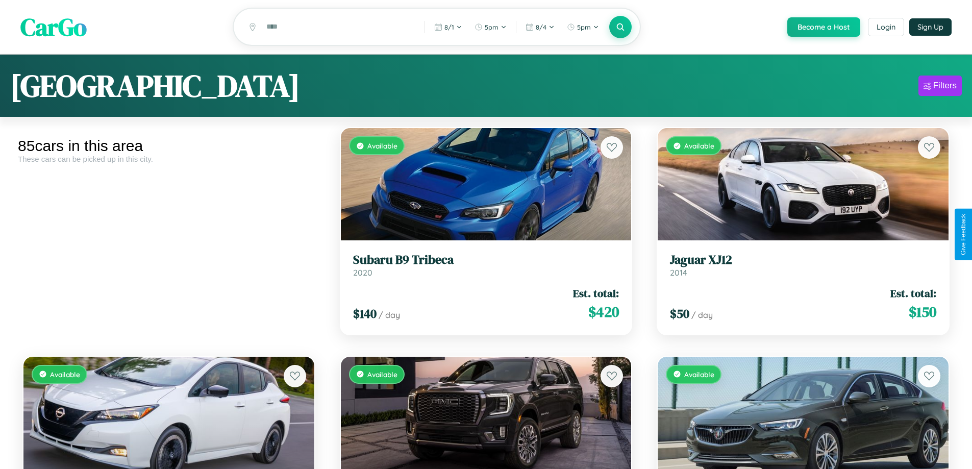 The width and height of the screenshot is (972, 469). Describe the element at coordinates (930, 27) in the screenshot. I see `button: Sign Up` at that location.